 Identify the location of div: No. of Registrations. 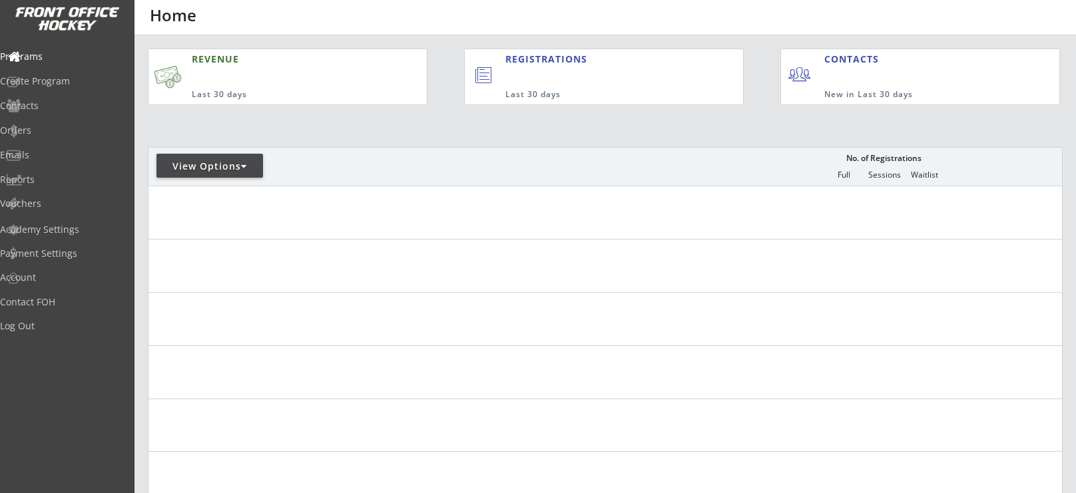
(883, 158).